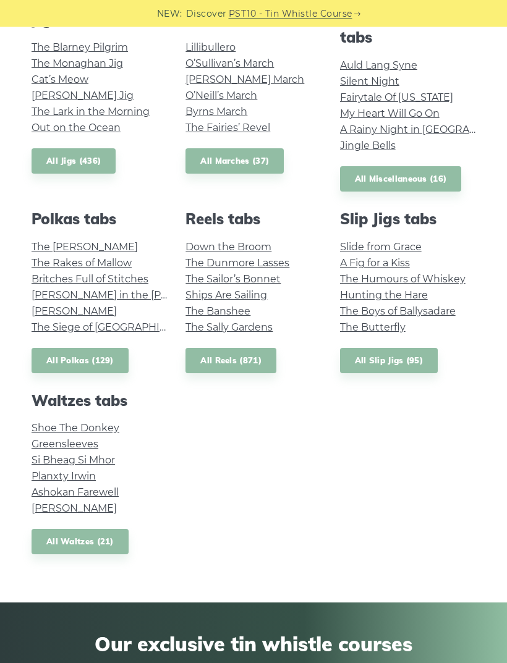 This screenshot has height=663, width=507. Describe the element at coordinates (65, 445) in the screenshot. I see `a: Greensleeves` at that location.